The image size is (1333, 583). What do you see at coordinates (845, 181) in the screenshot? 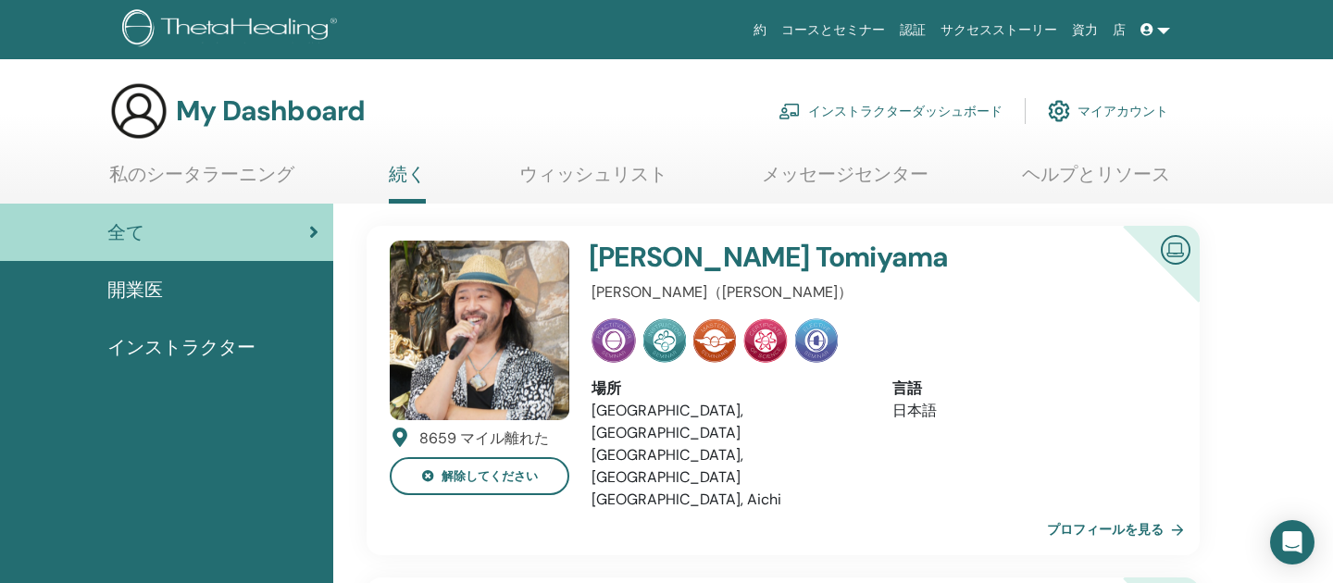
I see `a: メッセージセンター` at bounding box center [845, 181].